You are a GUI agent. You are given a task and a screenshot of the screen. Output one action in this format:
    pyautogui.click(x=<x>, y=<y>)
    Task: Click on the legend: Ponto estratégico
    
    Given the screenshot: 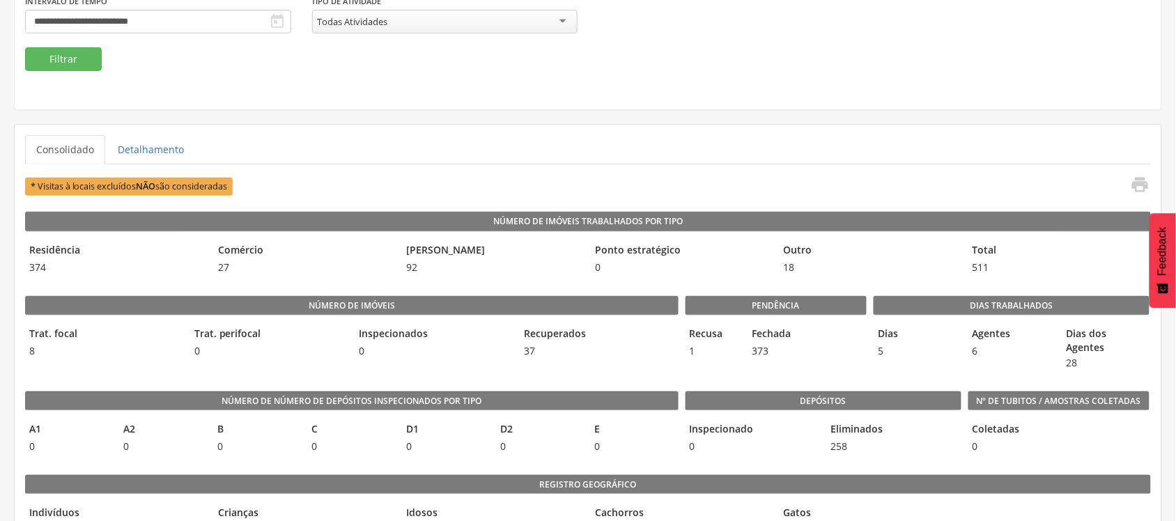 What is the action you would take?
    pyautogui.click(x=681, y=251)
    